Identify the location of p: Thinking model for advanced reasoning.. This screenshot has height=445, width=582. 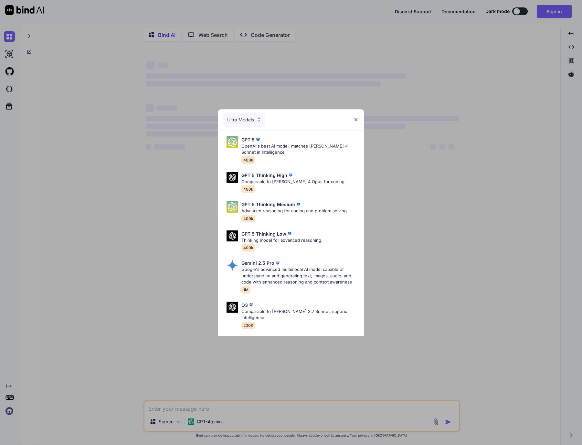
(282, 240).